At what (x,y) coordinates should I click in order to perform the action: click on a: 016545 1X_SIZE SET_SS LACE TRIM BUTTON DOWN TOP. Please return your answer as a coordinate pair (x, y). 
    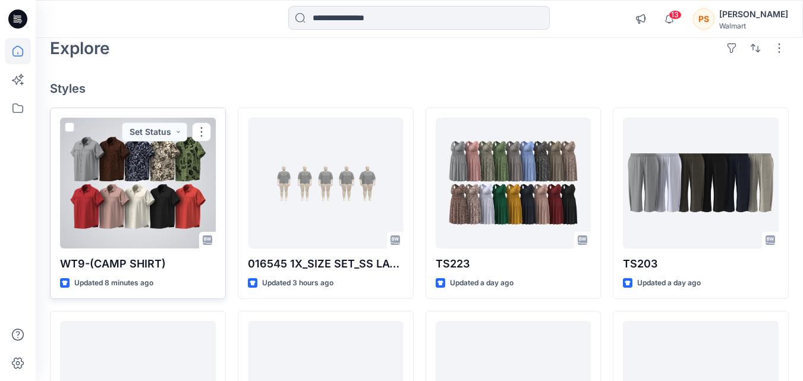
    Looking at the image, I should click on (326, 183).